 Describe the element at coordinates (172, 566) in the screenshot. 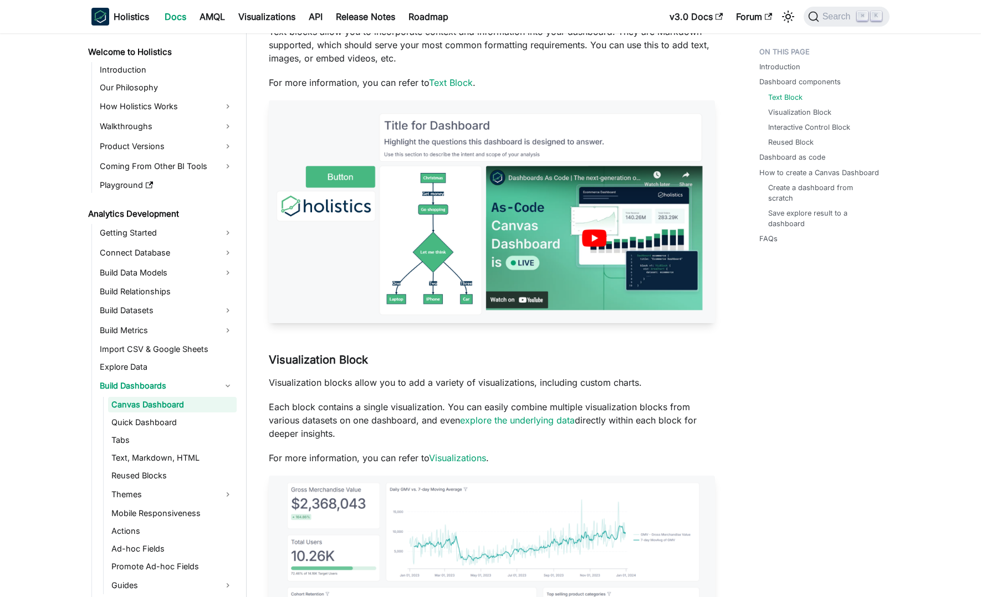

I see `a: Promote Ad-hoc Fields` at that location.